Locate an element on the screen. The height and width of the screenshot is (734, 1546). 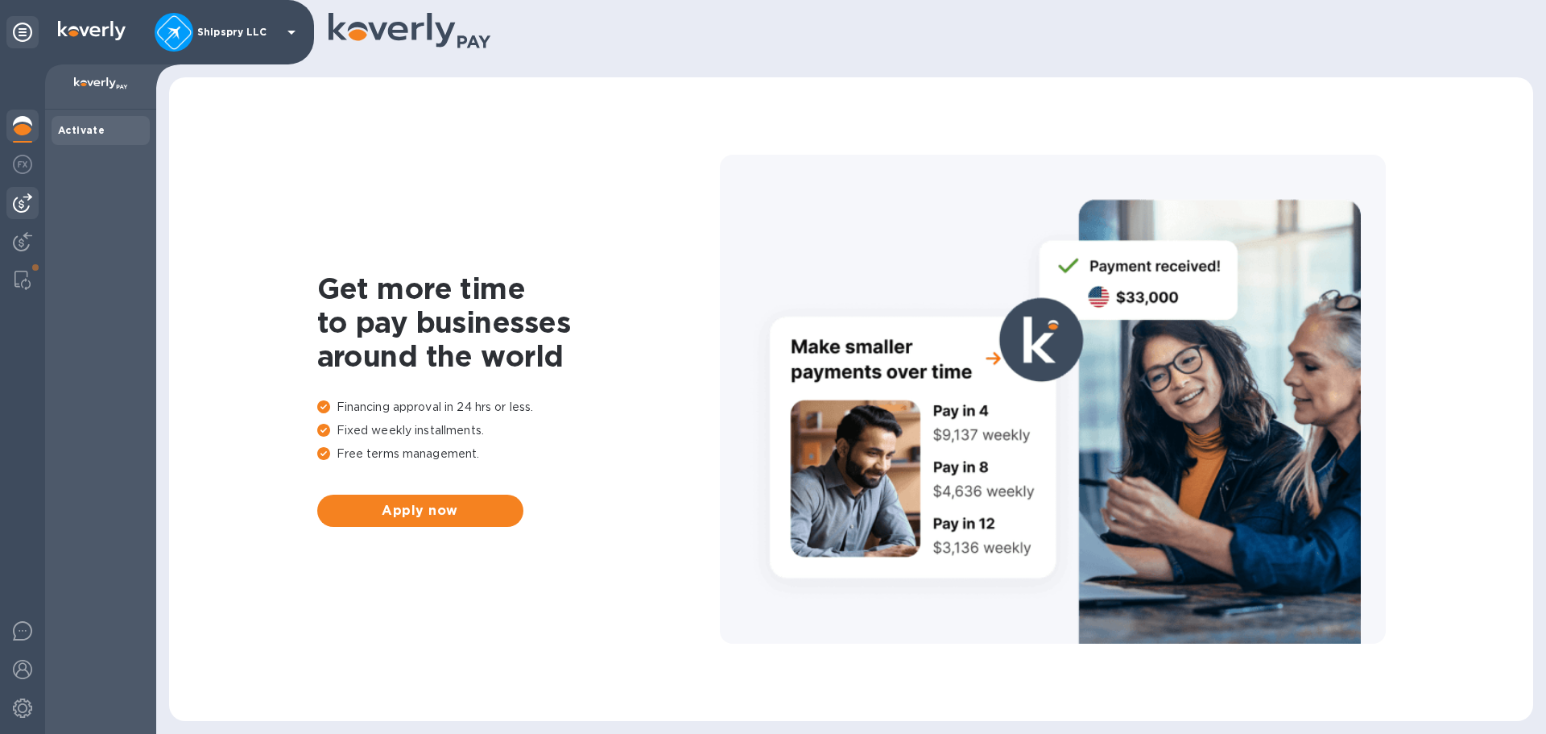
img: Foreign exchange is located at coordinates (23, 164).